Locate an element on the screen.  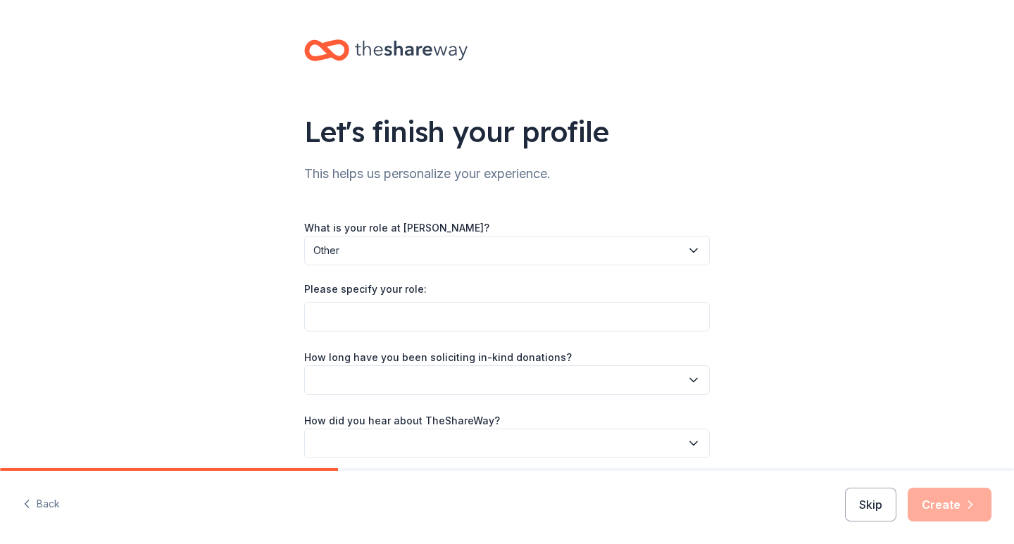
button: Skip is located at coordinates (870, 505).